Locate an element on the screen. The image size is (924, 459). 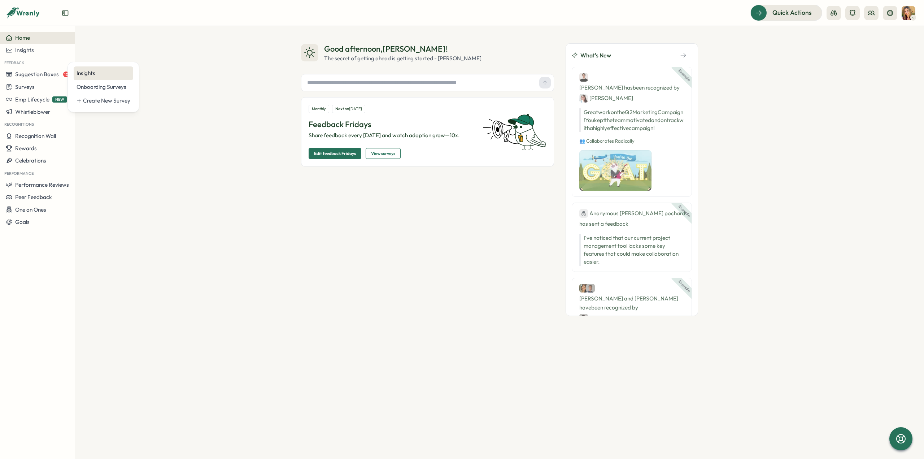
span: View surveys is located at coordinates (383, 153).